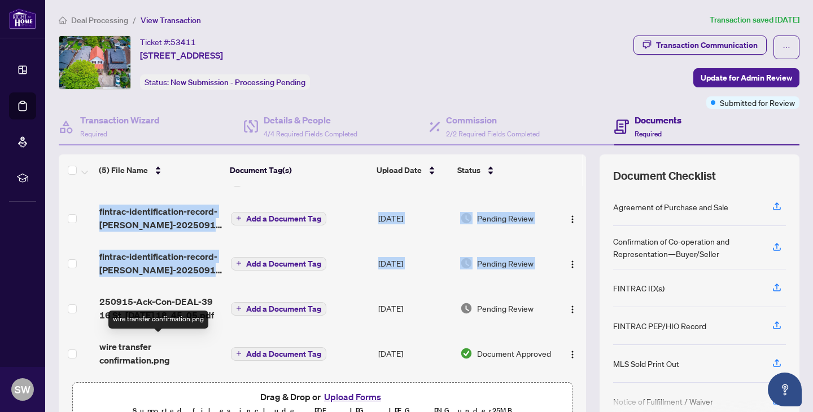 Image resolution: width=813 pixels, height=412 pixels. Describe the element at coordinates (657, 120) in the screenshot. I see `h4: Documents` at that location.